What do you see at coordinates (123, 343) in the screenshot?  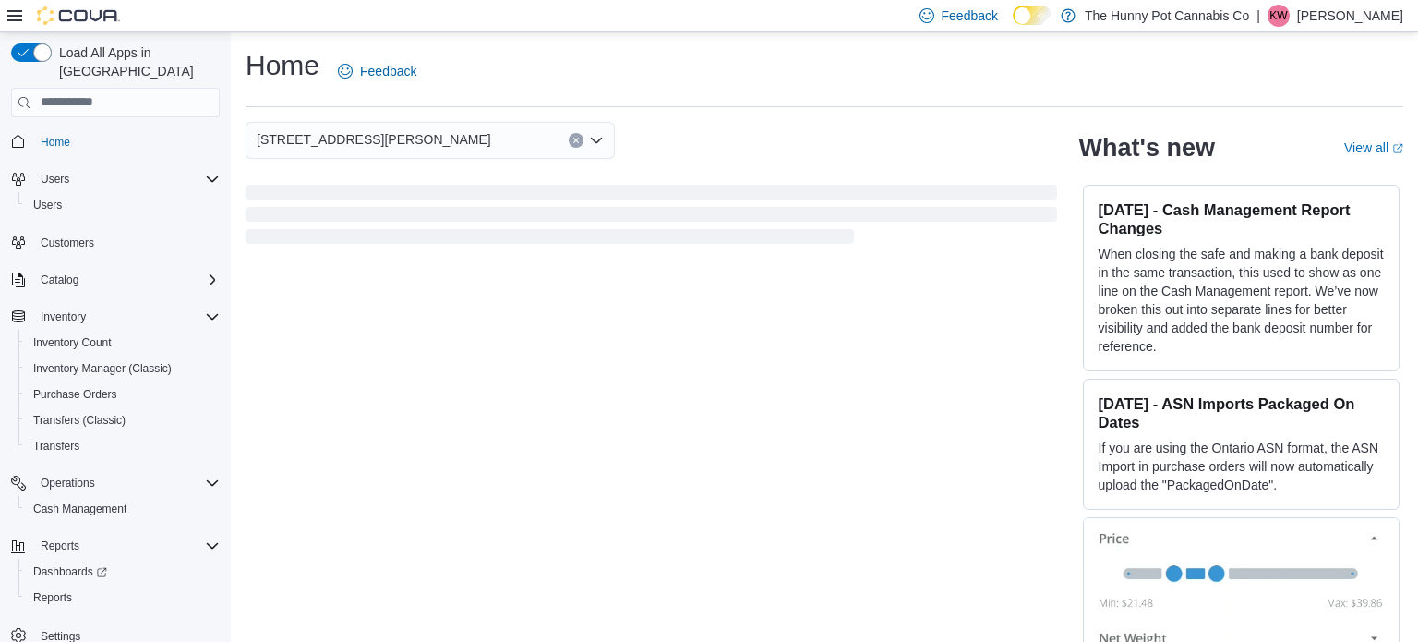 I see `button: Inventory Count` at bounding box center [123, 343].